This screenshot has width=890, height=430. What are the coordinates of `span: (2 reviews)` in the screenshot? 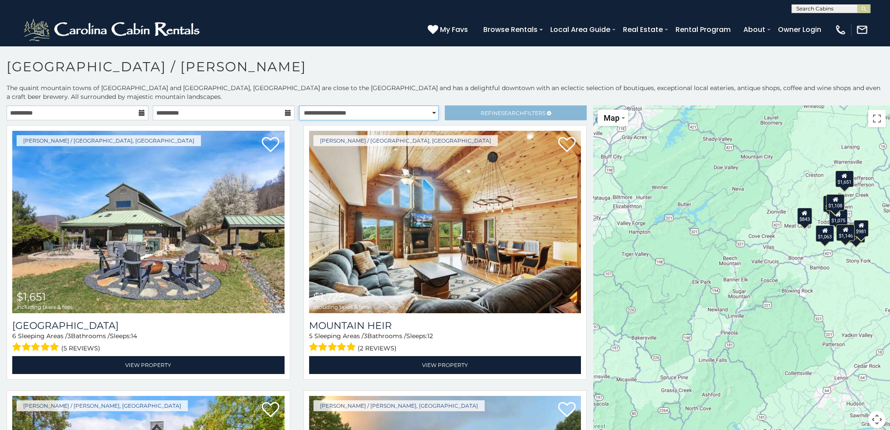 It's located at (377, 348).